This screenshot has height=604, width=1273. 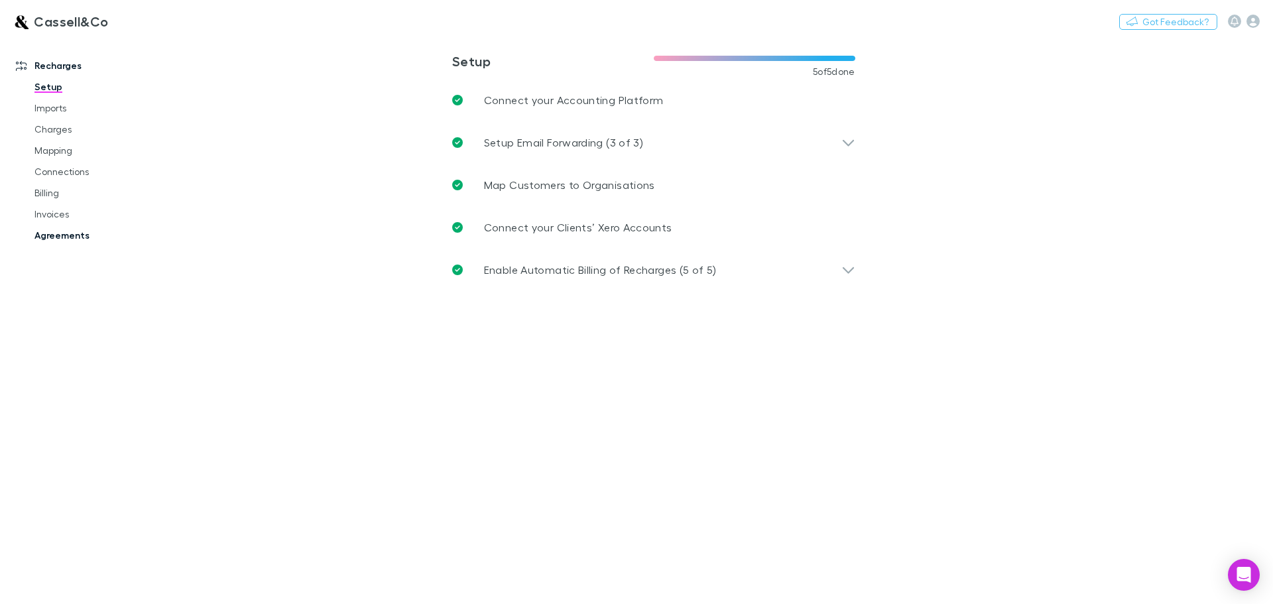 I want to click on a: Recharges, so click(x=91, y=66).